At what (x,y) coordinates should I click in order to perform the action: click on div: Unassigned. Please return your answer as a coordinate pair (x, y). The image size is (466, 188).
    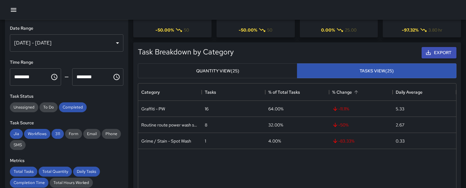
    Looking at the image, I should click on (24, 107).